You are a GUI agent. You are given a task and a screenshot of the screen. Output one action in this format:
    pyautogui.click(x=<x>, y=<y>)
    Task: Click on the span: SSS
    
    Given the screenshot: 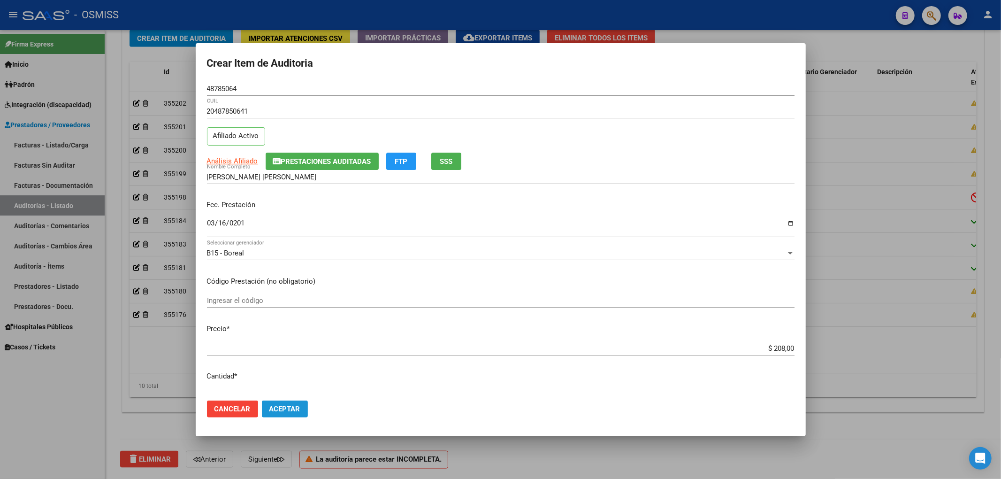 What is the action you would take?
    pyautogui.click(x=446, y=161)
    